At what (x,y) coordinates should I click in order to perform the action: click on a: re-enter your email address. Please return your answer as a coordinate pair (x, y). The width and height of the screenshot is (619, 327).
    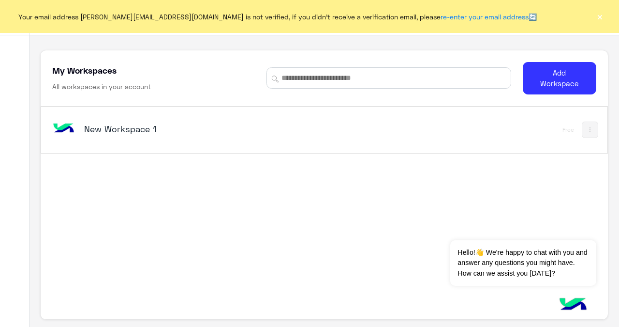
    Looking at the image, I should click on (485, 16).